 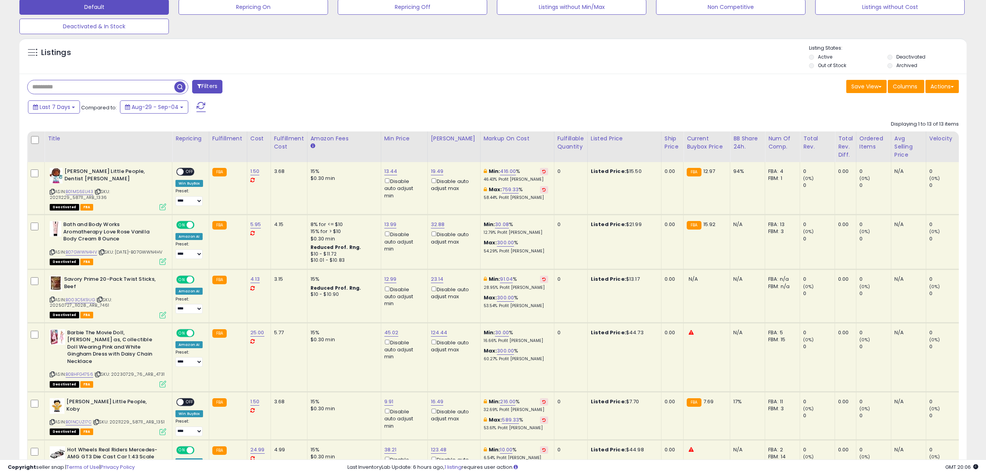 What do you see at coordinates (781, 402) in the screenshot?
I see `div: FBA: 11` at bounding box center [781, 402].